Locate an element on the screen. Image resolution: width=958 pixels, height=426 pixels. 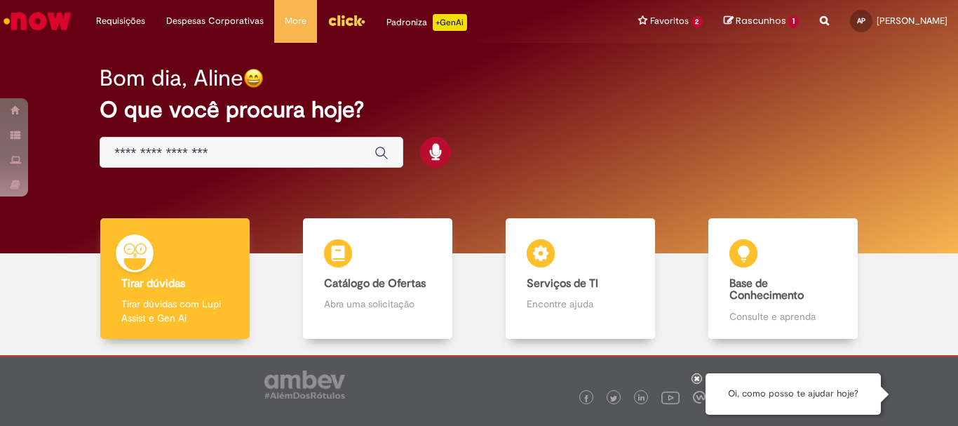
img: logo_footer_facebook.png is located at coordinates (586, 398).